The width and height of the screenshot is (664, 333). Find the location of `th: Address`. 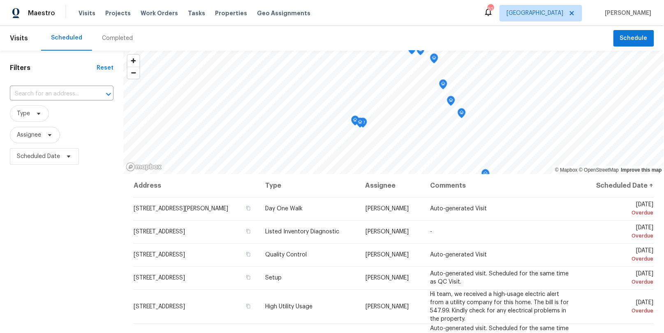

th: Address is located at coordinates (196, 185).